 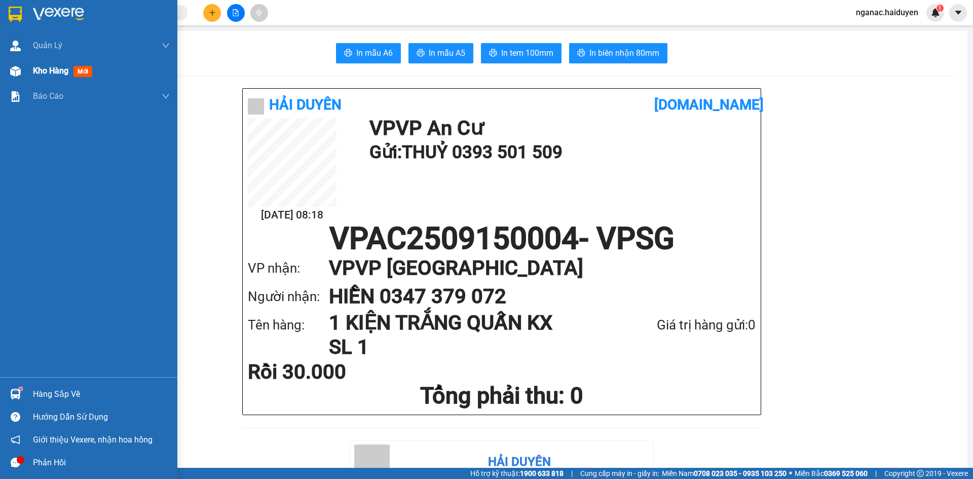 I want to click on strong: 0369 525 060, so click(x=845, y=473).